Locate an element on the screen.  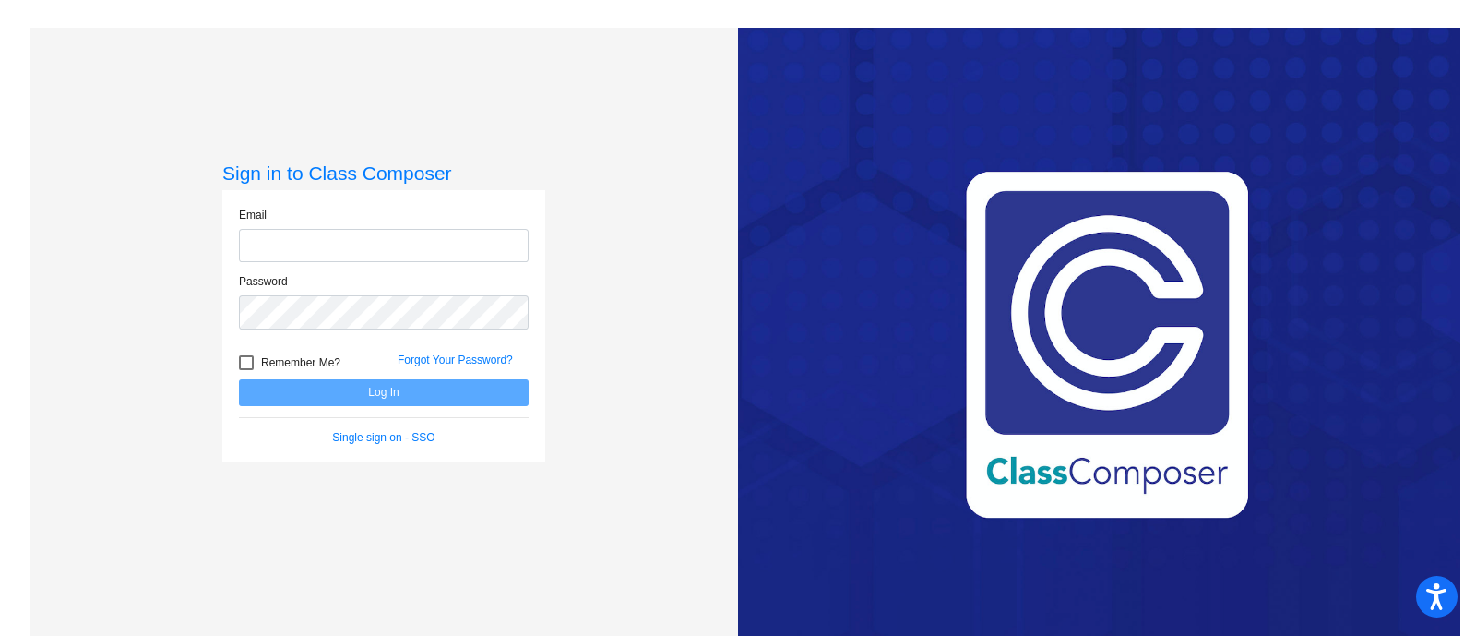
span: Remember Me? is located at coordinates (301, 363).